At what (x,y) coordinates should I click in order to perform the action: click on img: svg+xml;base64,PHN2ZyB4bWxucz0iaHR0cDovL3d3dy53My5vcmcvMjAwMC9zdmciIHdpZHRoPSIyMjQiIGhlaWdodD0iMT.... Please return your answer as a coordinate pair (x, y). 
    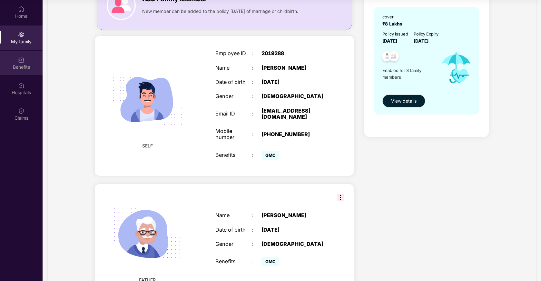
    Looking at the image, I should click on (147, 99).